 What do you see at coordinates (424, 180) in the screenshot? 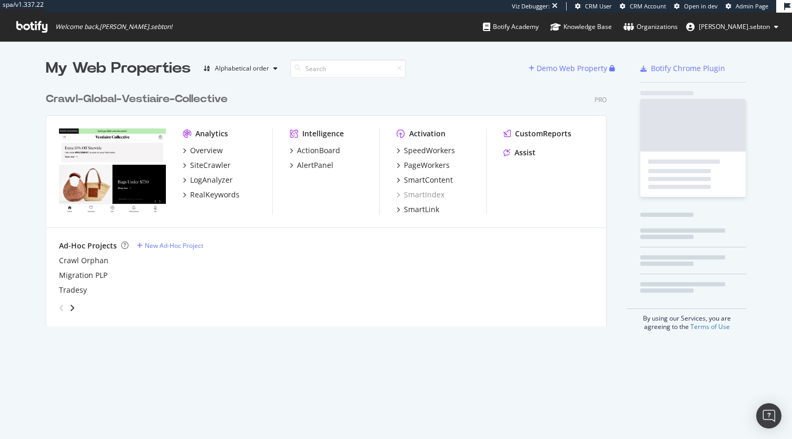
I see `a: SmartContent` at bounding box center [424, 180].